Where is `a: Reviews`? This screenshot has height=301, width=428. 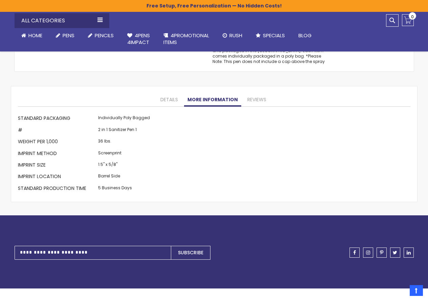
a: Reviews is located at coordinates (257, 100).